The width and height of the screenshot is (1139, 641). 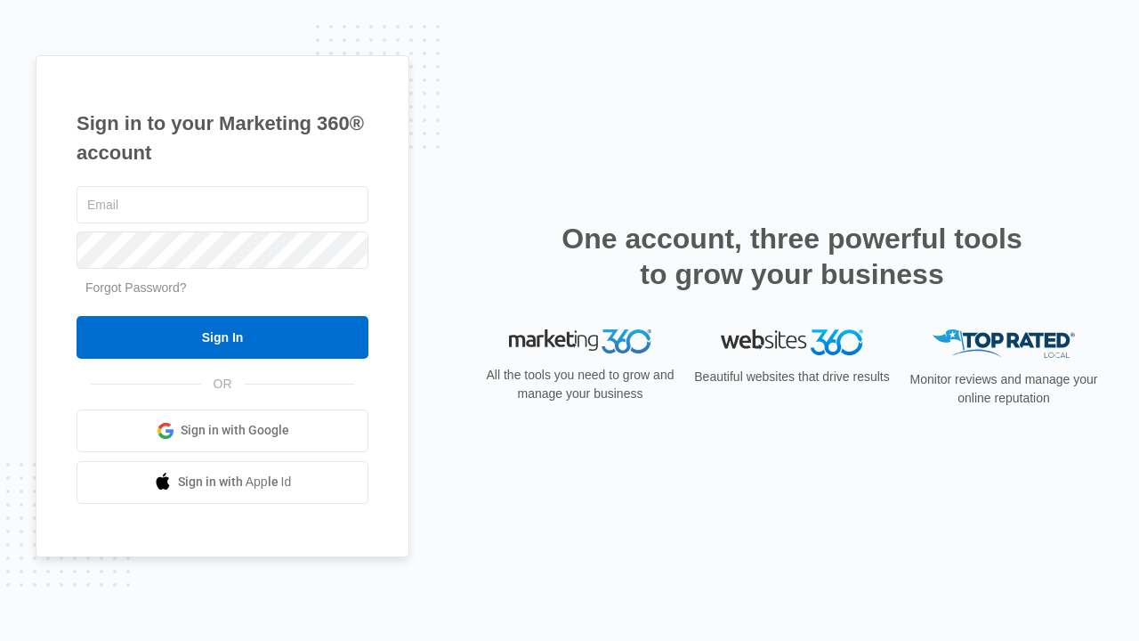 I want to click on span: Sign in with Google, so click(x=235, y=430).